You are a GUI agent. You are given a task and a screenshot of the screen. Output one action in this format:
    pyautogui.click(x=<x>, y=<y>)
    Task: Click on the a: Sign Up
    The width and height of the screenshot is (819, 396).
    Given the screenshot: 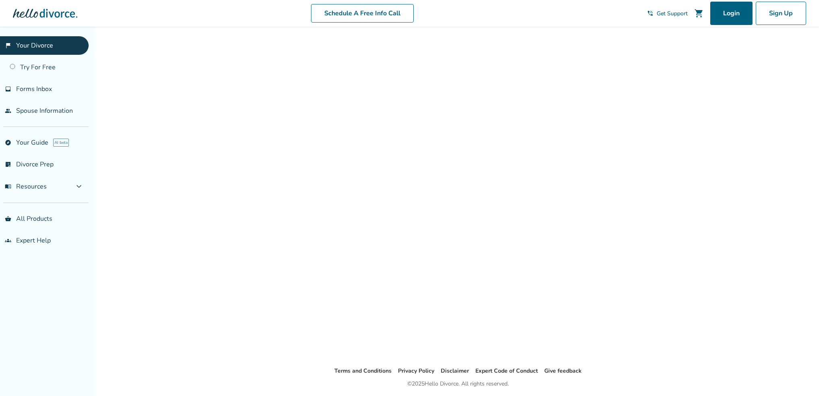 What is the action you would take?
    pyautogui.click(x=781, y=13)
    